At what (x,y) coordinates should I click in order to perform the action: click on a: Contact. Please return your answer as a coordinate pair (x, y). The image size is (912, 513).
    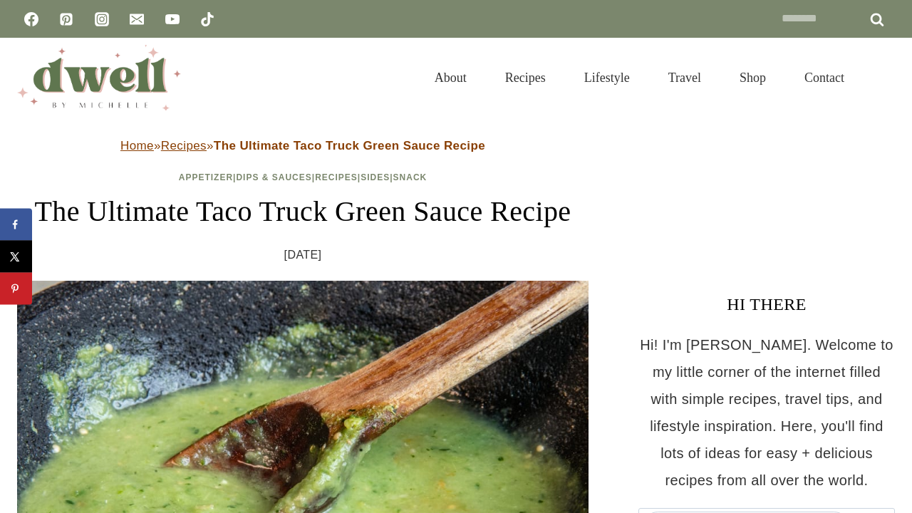
    Looking at the image, I should click on (824, 78).